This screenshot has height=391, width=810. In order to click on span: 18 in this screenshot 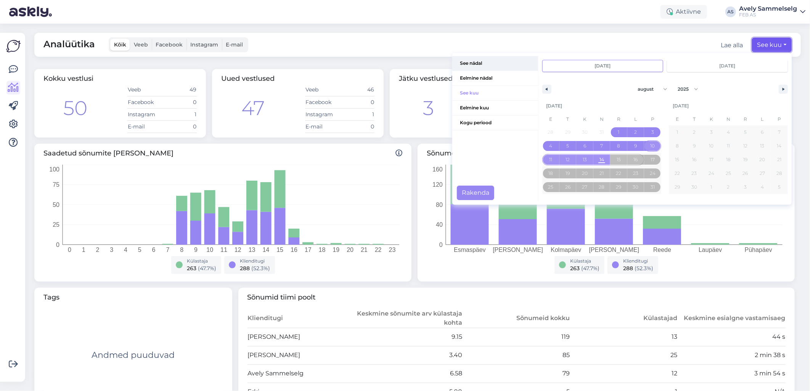, I will do `click(728, 160)`.